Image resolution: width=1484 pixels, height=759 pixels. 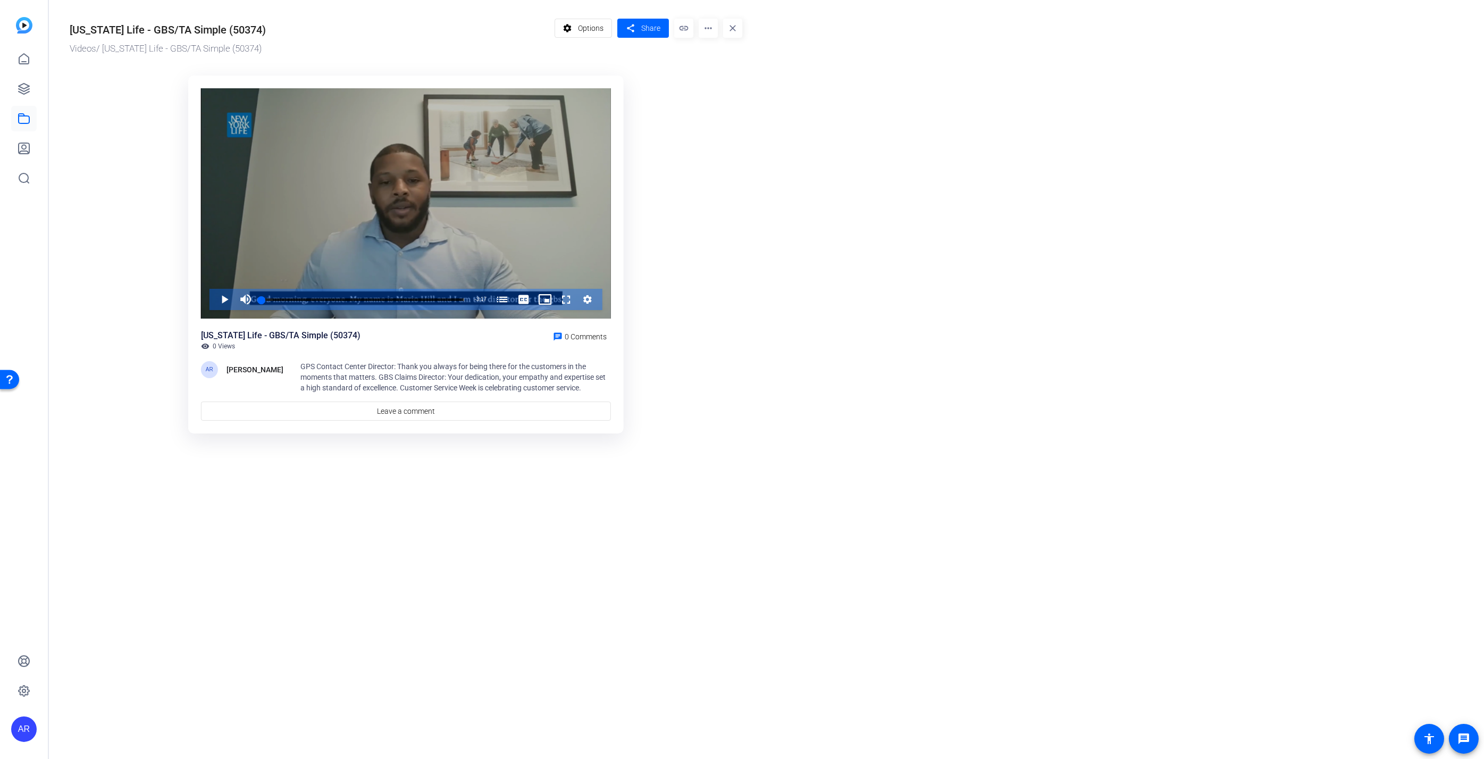 I want to click on mat-icon: more_horiz, so click(x=708, y=28).